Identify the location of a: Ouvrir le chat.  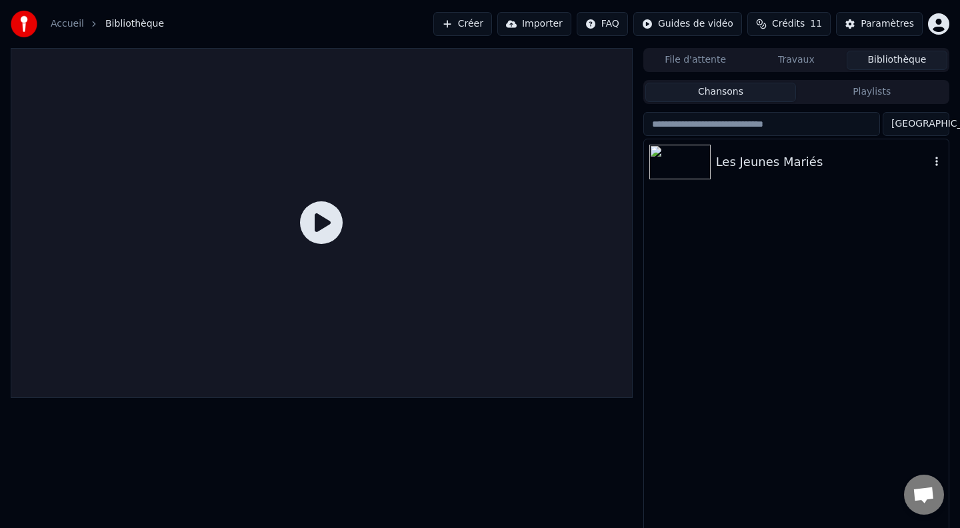
(924, 494).